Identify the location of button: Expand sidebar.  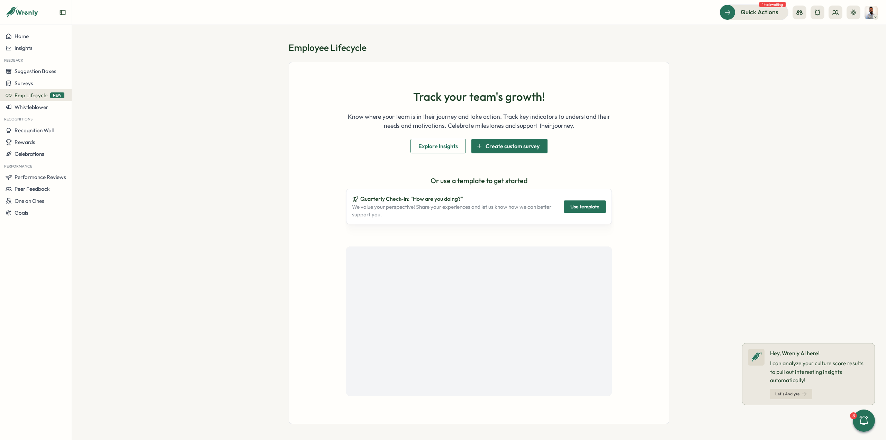
(63, 12).